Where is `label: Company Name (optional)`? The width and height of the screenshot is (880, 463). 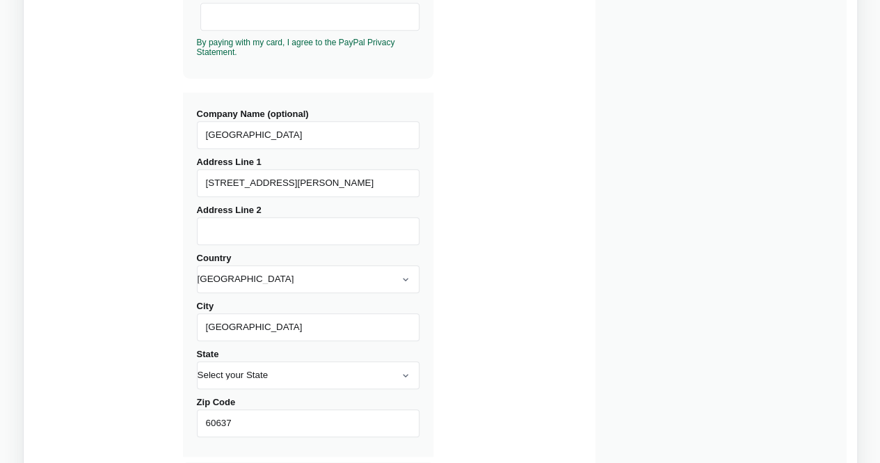 label: Company Name (optional) is located at coordinates (308, 129).